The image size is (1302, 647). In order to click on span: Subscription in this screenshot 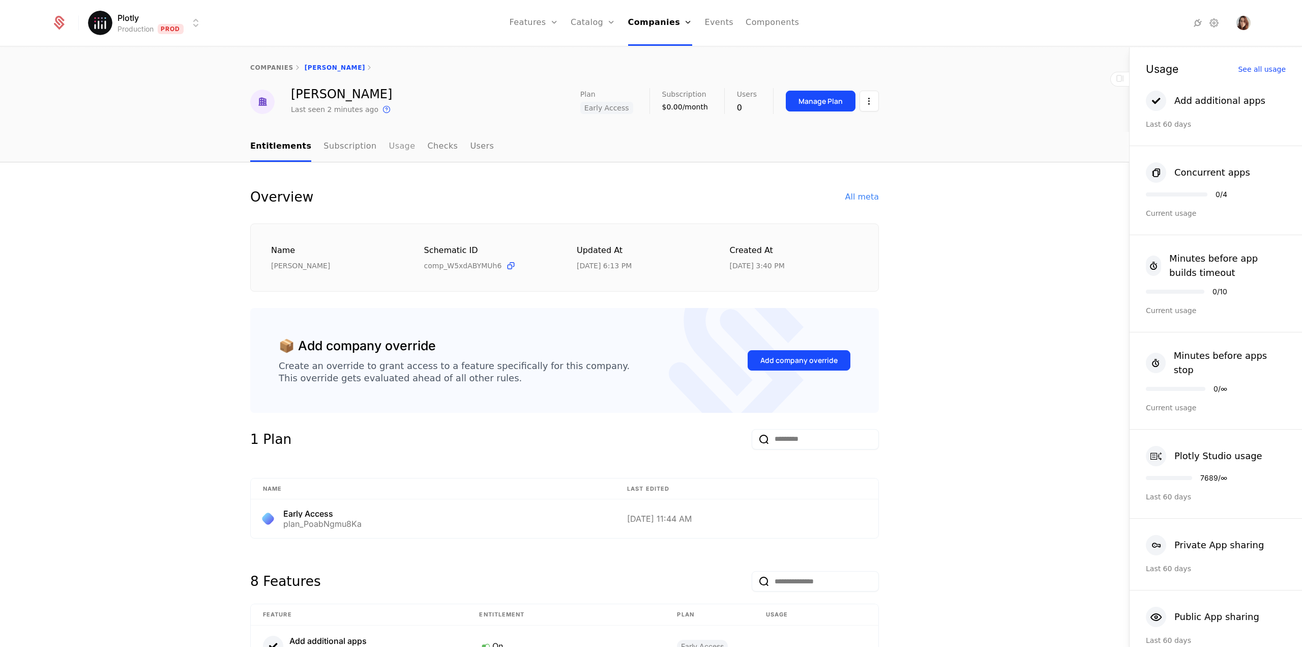, I will do `click(684, 94)`.